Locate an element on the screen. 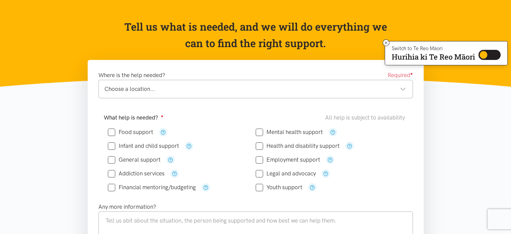 Image resolution: width=511 pixels, height=234 pixels. div: All help is subject to availability is located at coordinates (367, 117).